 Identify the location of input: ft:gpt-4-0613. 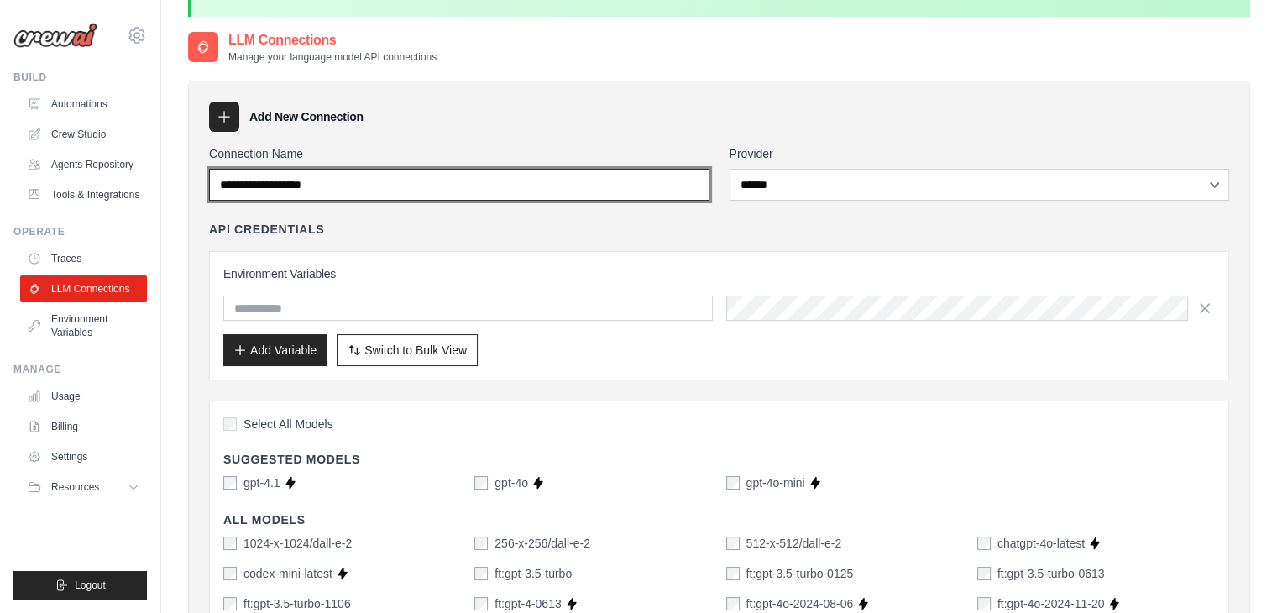
(481, 604).